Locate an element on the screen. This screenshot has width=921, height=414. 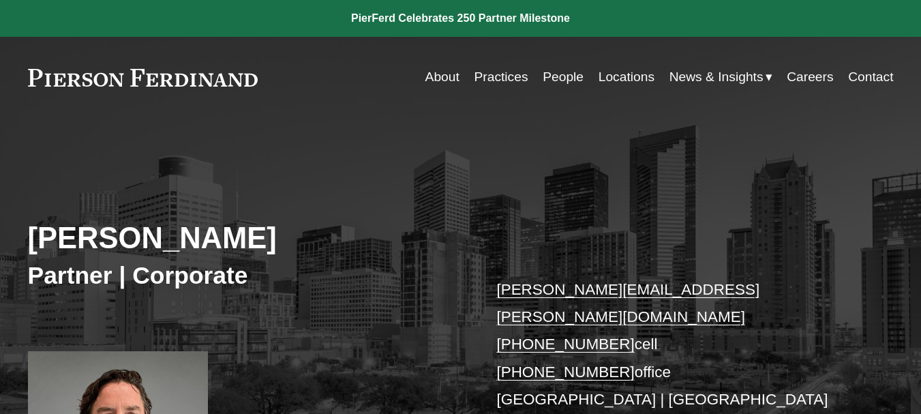
a: Contact is located at coordinates (871, 77).